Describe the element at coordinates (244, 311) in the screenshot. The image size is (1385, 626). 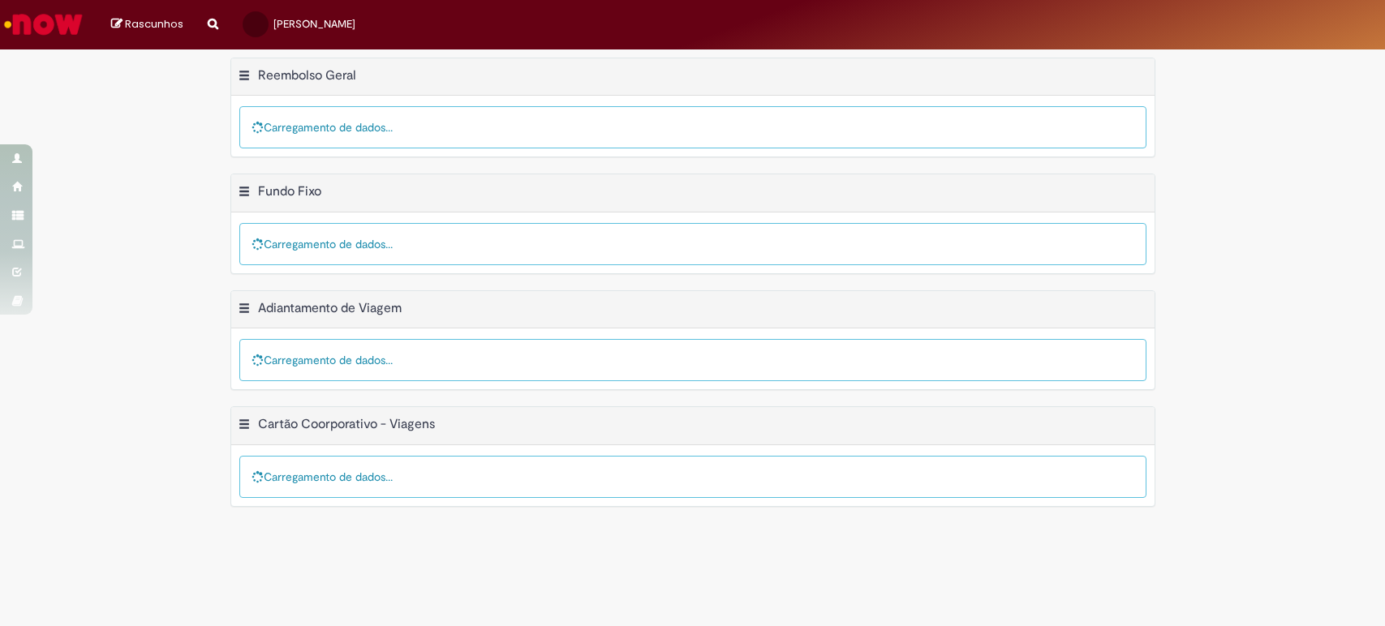
I see `button: Adiantamento de Viagem Menu de contexto` at that location.